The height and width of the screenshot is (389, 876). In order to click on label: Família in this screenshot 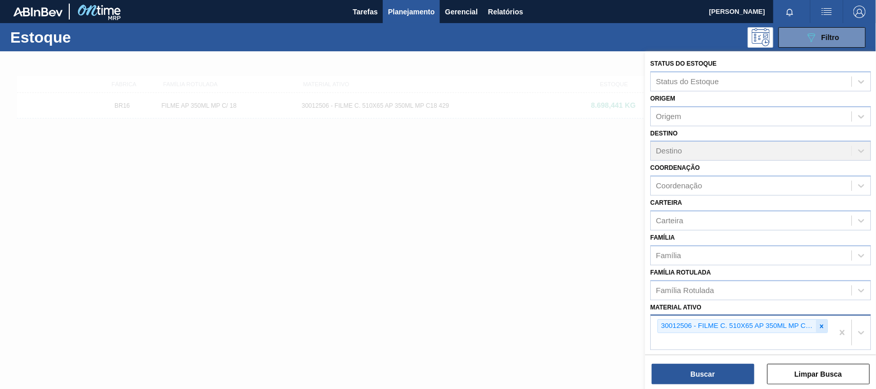, I will do `click(663, 238)`.